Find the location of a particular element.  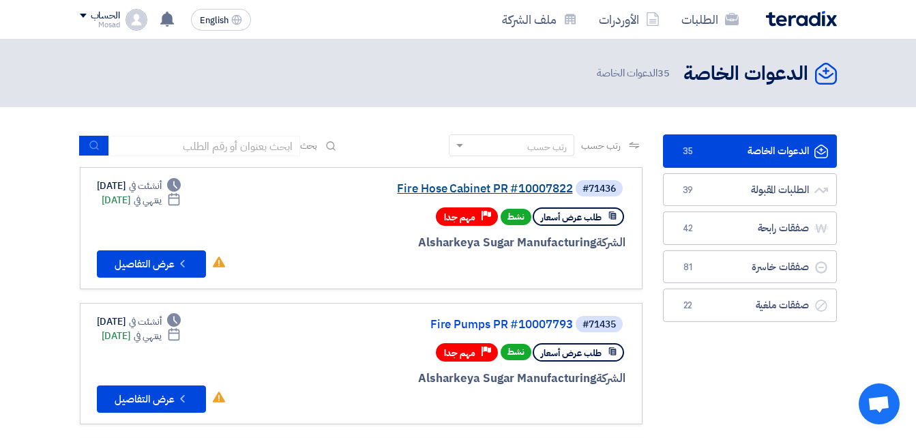

span: 42 is located at coordinates (688, 228).